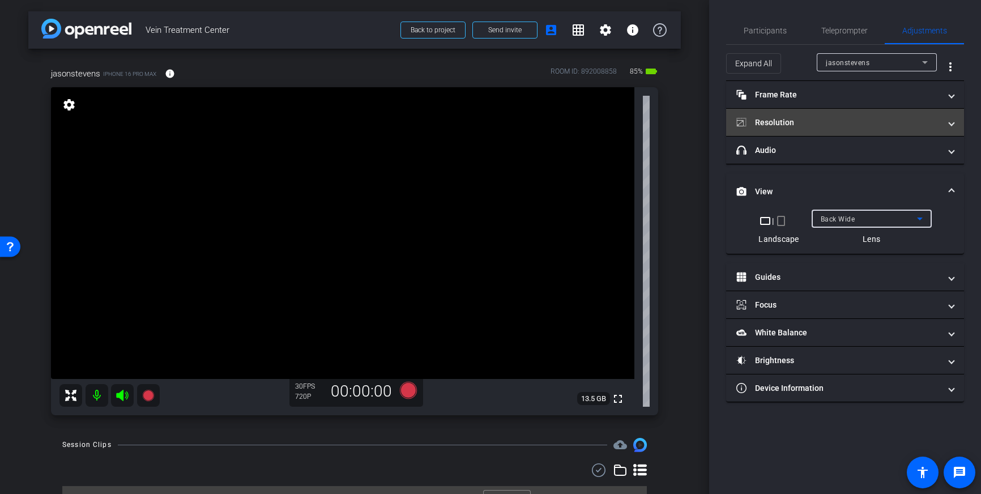 The width and height of the screenshot is (981, 494). Describe the element at coordinates (505, 30) in the screenshot. I see `button: Send invite` at that location.